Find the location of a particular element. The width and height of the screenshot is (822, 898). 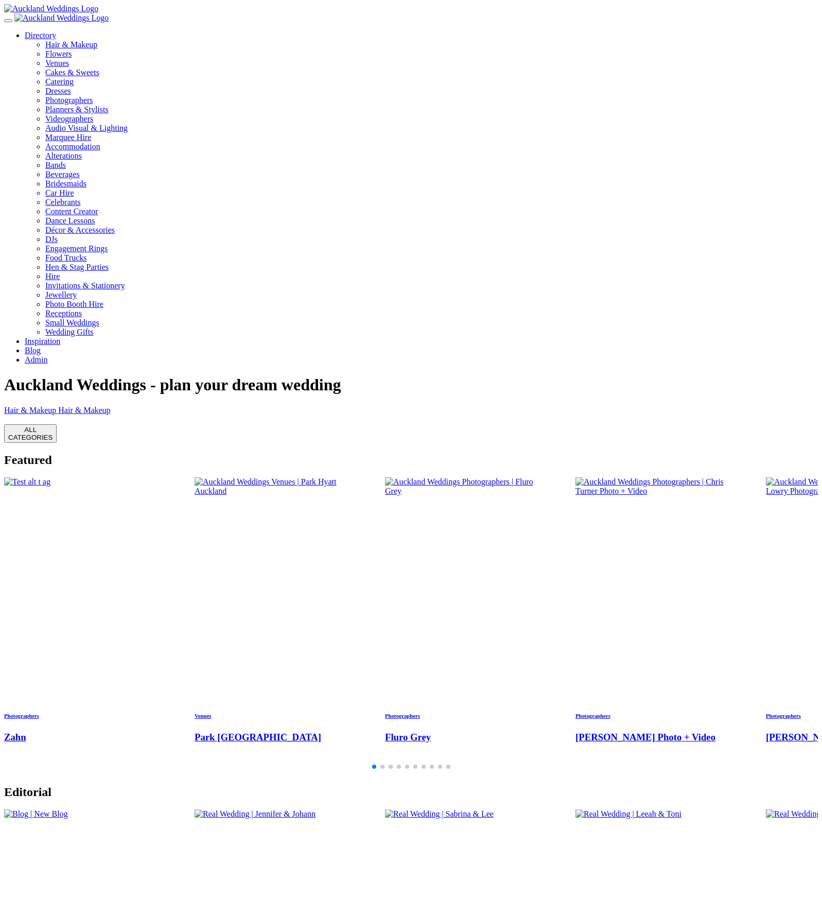

a: Car Hire is located at coordinates (60, 192).